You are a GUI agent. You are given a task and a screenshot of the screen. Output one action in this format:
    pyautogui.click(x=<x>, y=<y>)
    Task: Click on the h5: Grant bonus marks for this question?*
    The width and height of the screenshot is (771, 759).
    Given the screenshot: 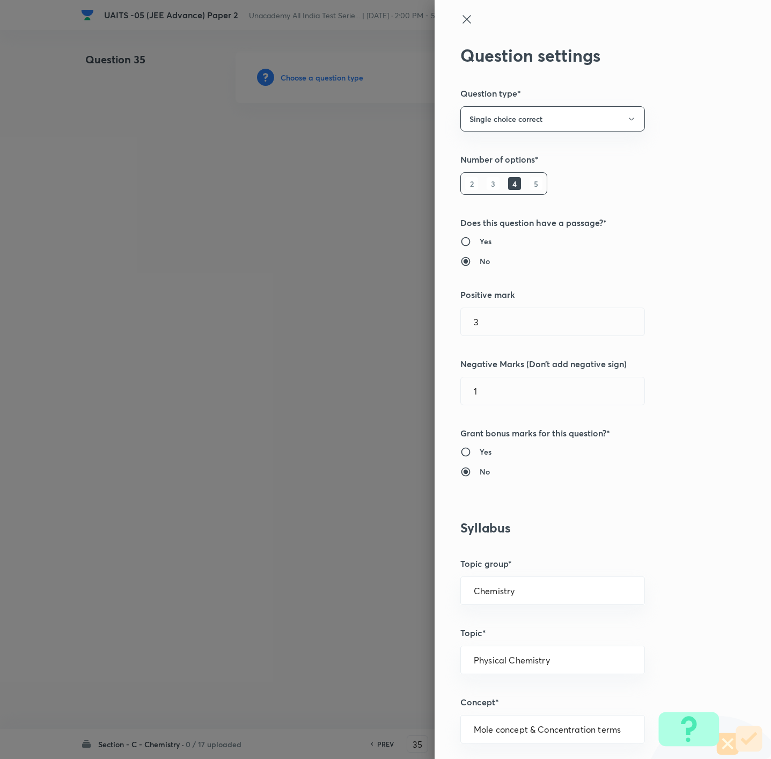 What is the action you would take?
    pyautogui.click(x=585, y=433)
    